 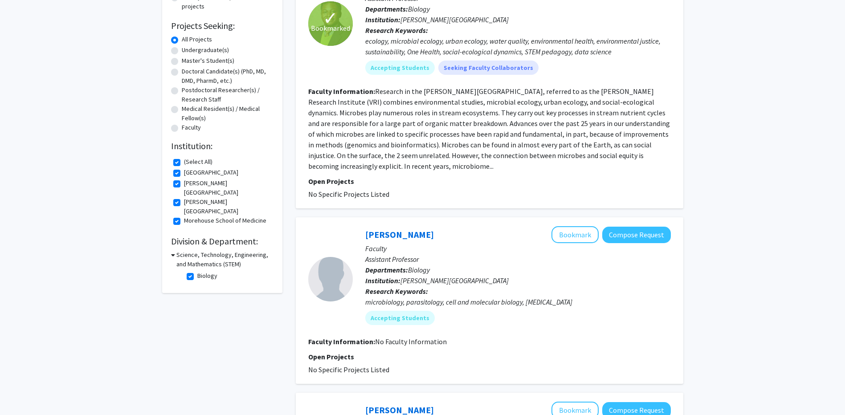 I want to click on div: ecology, microbial ecology, urban ecology, water quality, environmental health, environmental jus..., so click(x=518, y=46).